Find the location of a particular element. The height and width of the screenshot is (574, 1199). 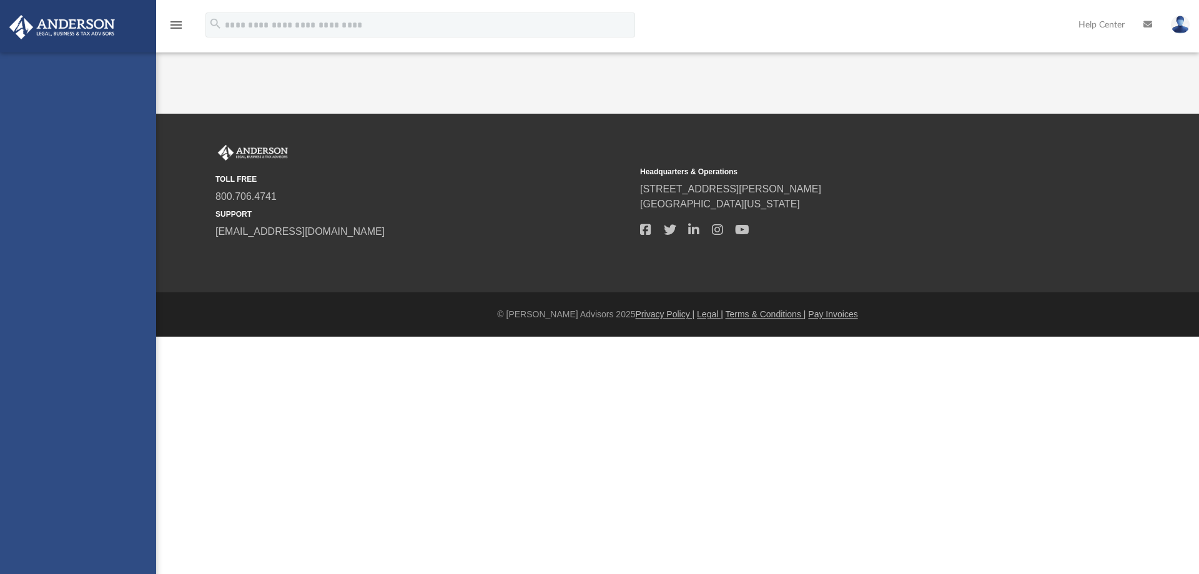

small: SUPPORT is located at coordinates (423, 214).